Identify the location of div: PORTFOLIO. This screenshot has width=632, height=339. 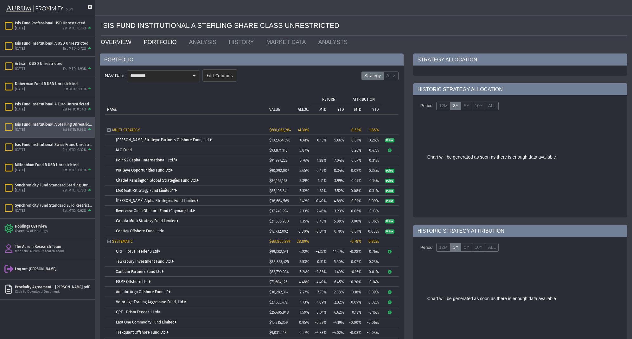
(251, 60).